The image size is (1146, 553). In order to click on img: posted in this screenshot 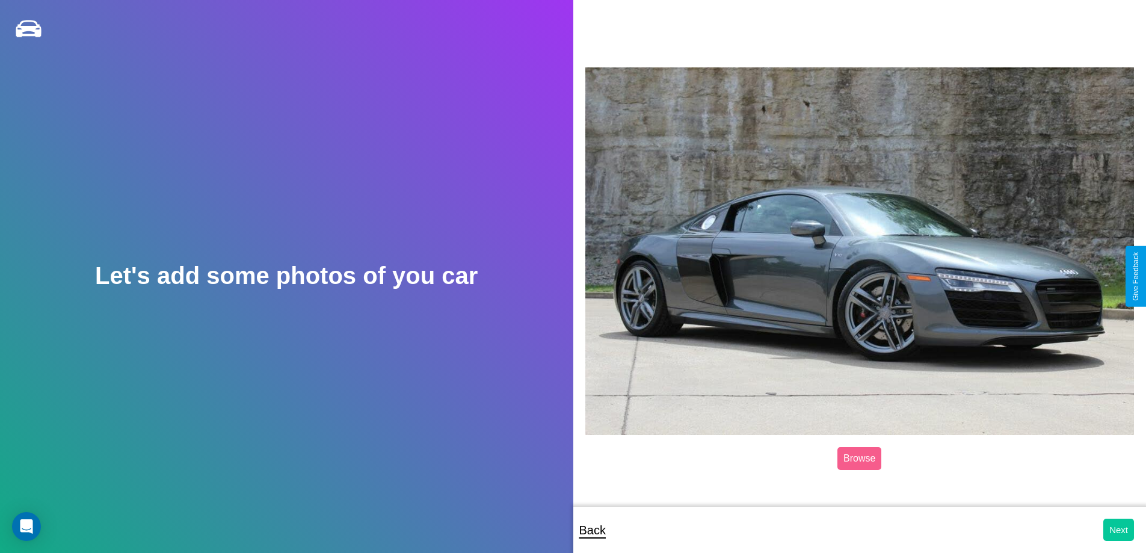, I will do `click(860, 251)`.